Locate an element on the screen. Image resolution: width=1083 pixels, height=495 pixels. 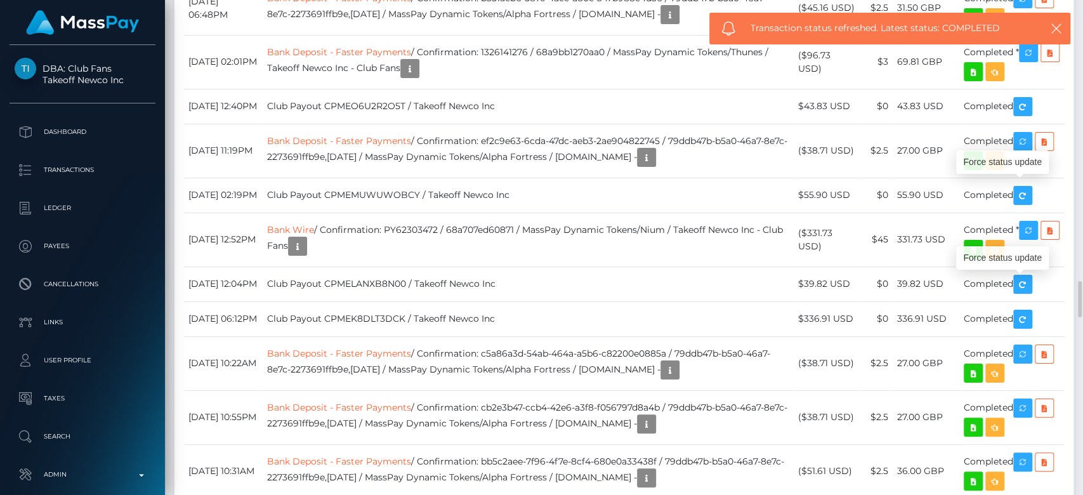
p: Links is located at coordinates (82, 322).